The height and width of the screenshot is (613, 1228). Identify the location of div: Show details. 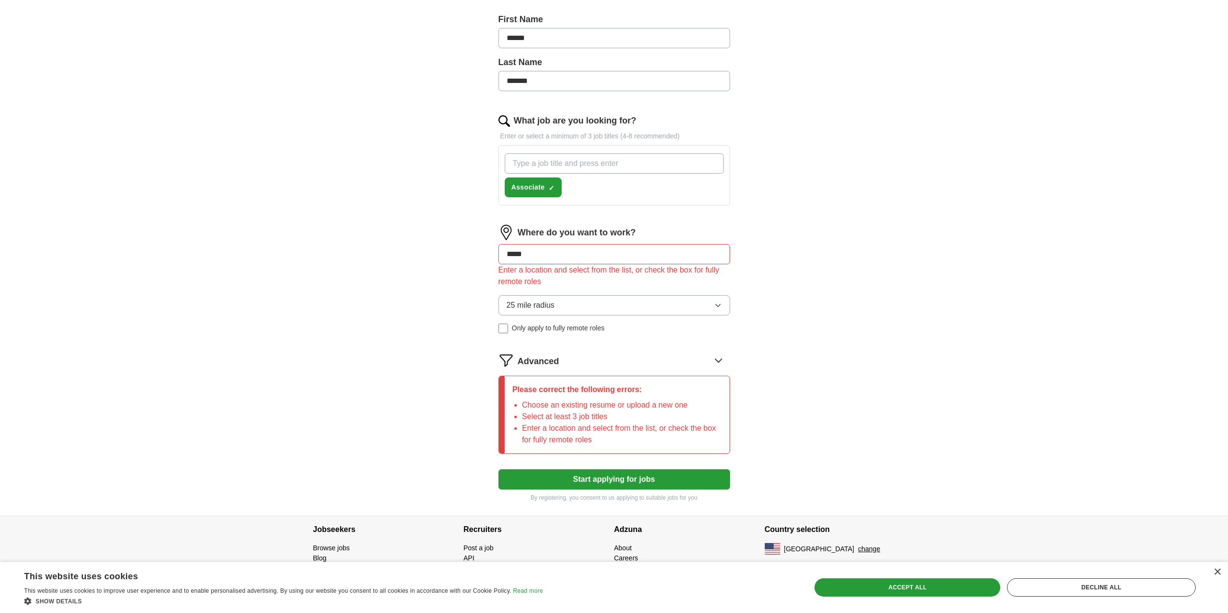
(283, 601).